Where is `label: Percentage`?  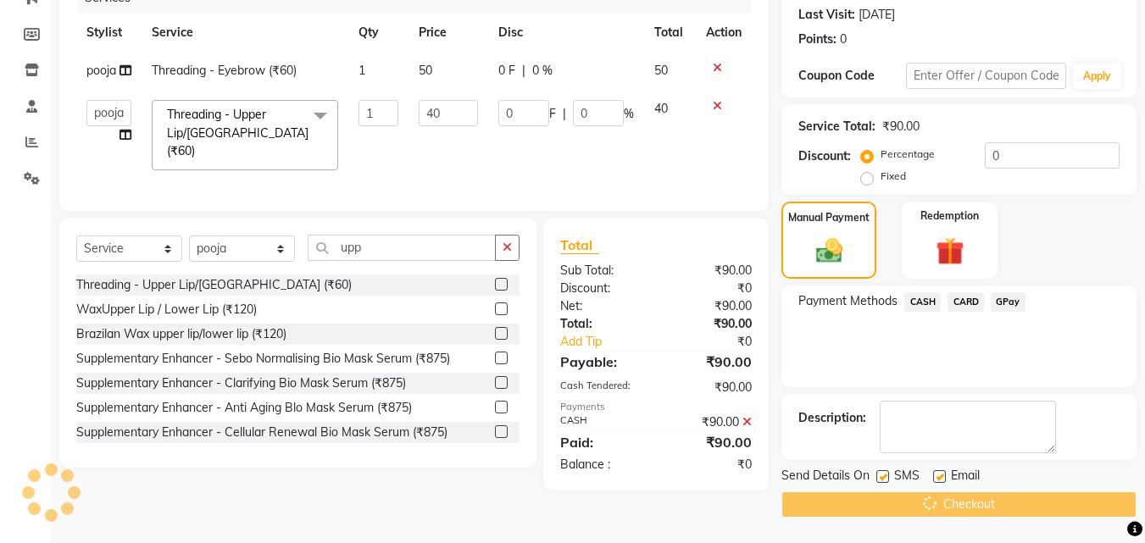 label: Percentage is located at coordinates (907, 154).